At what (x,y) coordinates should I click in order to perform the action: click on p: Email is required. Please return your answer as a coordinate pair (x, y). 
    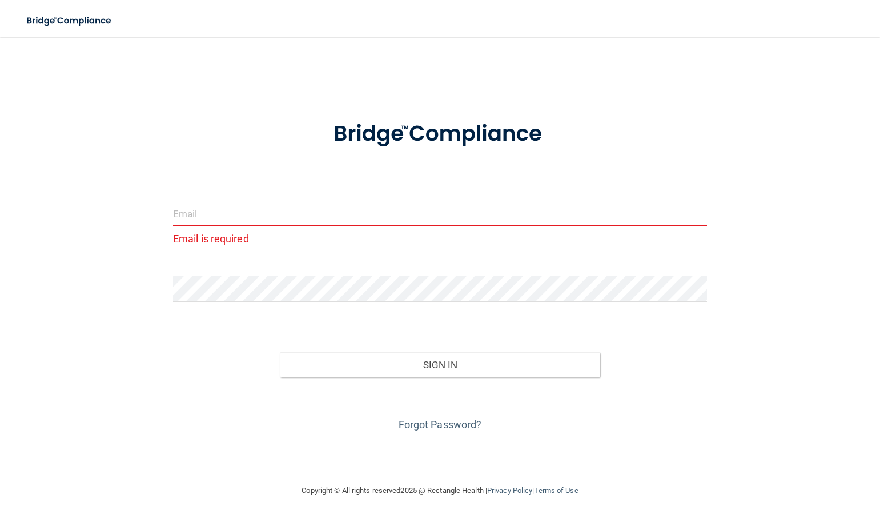
    Looking at the image, I should click on (440, 238).